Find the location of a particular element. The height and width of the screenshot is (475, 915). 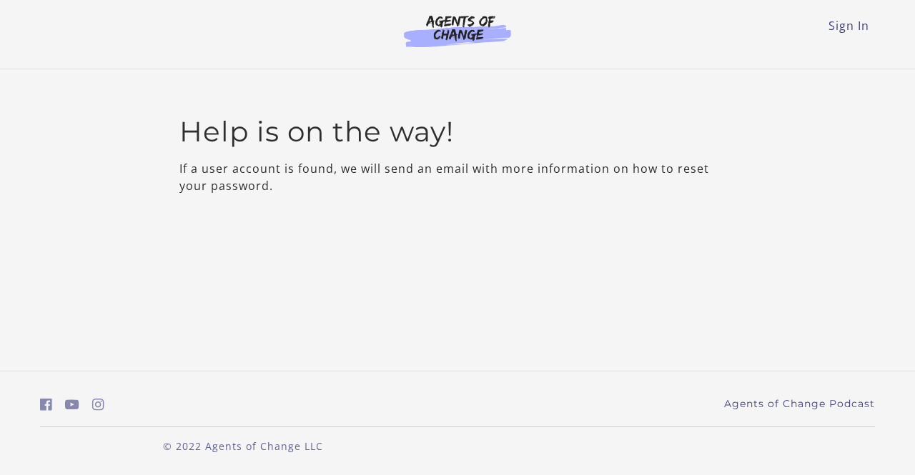

img: Agents of Change Logo is located at coordinates (457, 31).